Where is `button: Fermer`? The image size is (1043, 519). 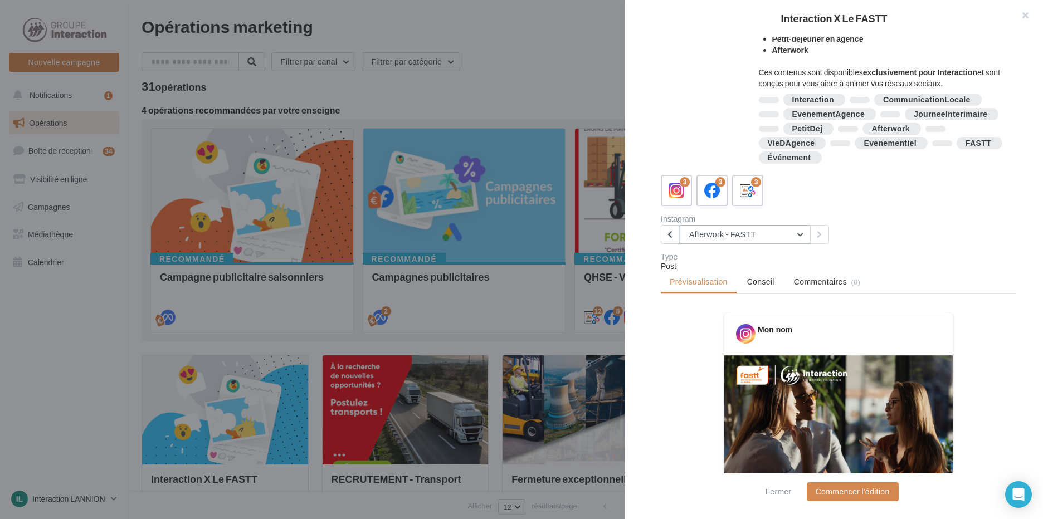 button: Fermer is located at coordinates (778, 492).